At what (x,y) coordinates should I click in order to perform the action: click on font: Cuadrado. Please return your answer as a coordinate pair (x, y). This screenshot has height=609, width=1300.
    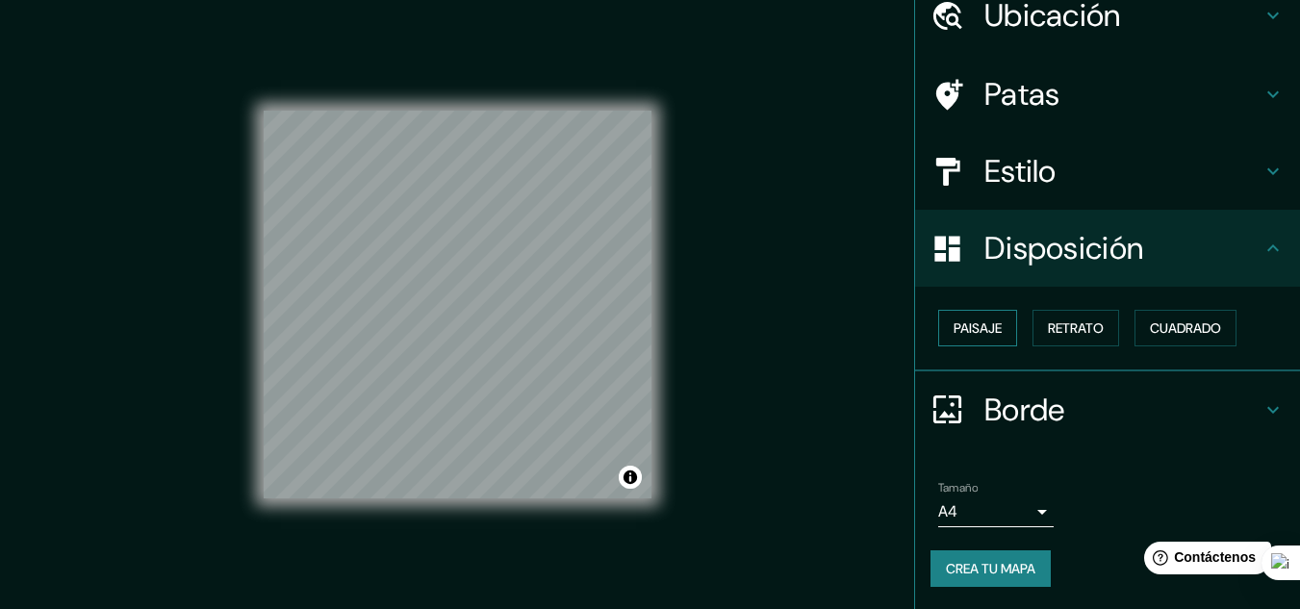
    Looking at the image, I should click on (1186, 328).